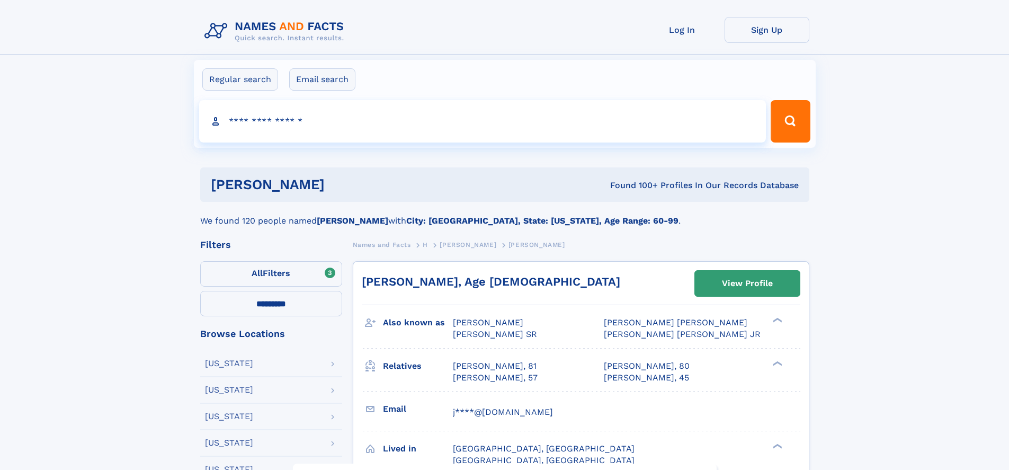 The image size is (1009, 470). Describe the element at coordinates (277, 31) in the screenshot. I see `img: Logo Names and Facts` at that location.